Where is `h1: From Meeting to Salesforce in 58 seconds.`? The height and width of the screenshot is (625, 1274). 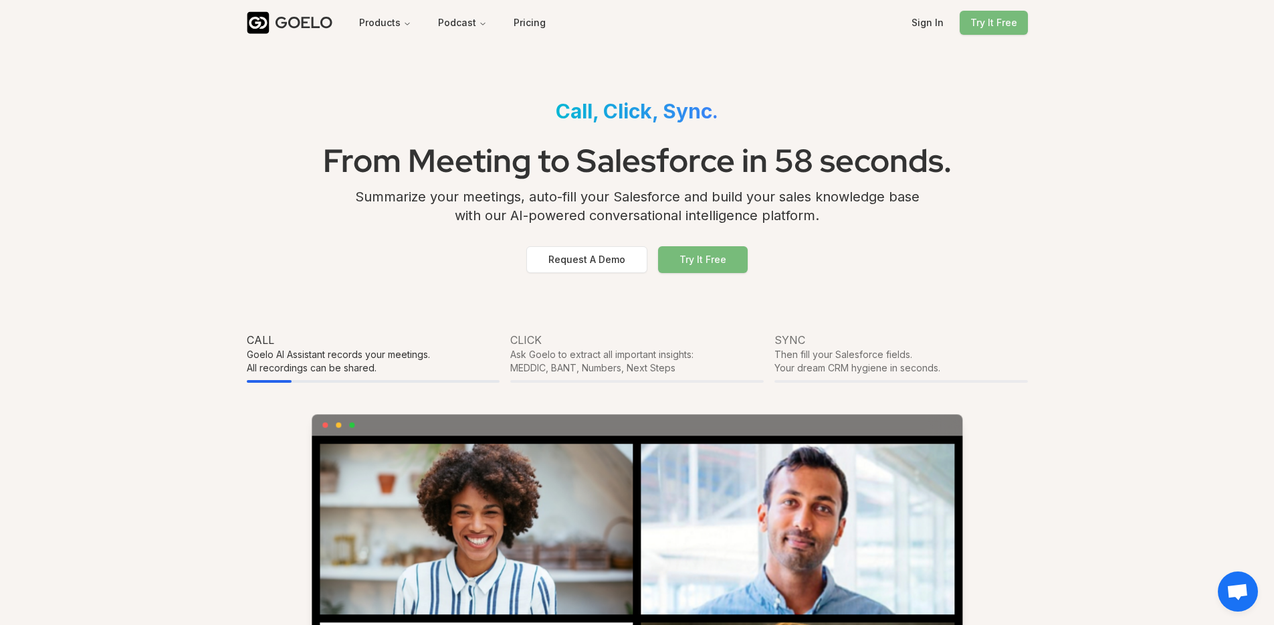
h1: From Meeting to Salesforce in 58 seconds. is located at coordinates (638, 161).